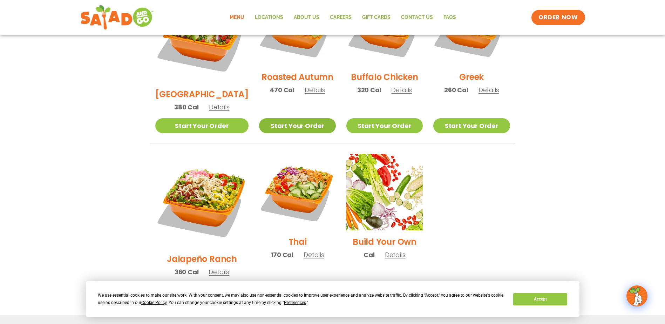 The height and width of the screenshot is (324, 665). Describe the element at coordinates (369, 254) in the screenshot. I see `span: Cal` at that location.